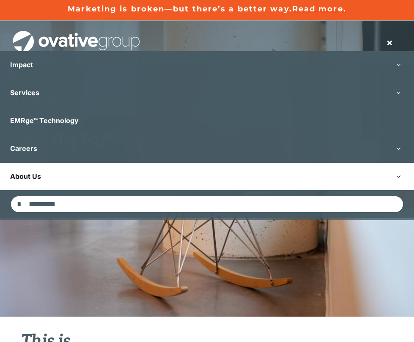 This screenshot has height=342, width=414. I want to click on button: Open submenu of Services, so click(398, 93).